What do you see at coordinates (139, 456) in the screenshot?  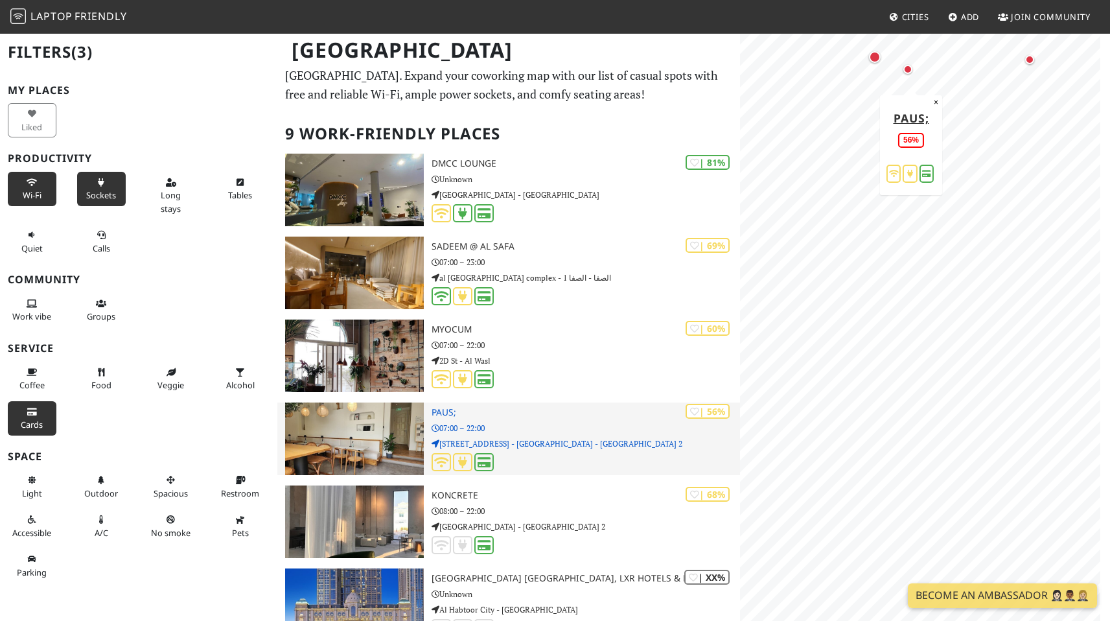 I see `h3: Space` at bounding box center [139, 456].